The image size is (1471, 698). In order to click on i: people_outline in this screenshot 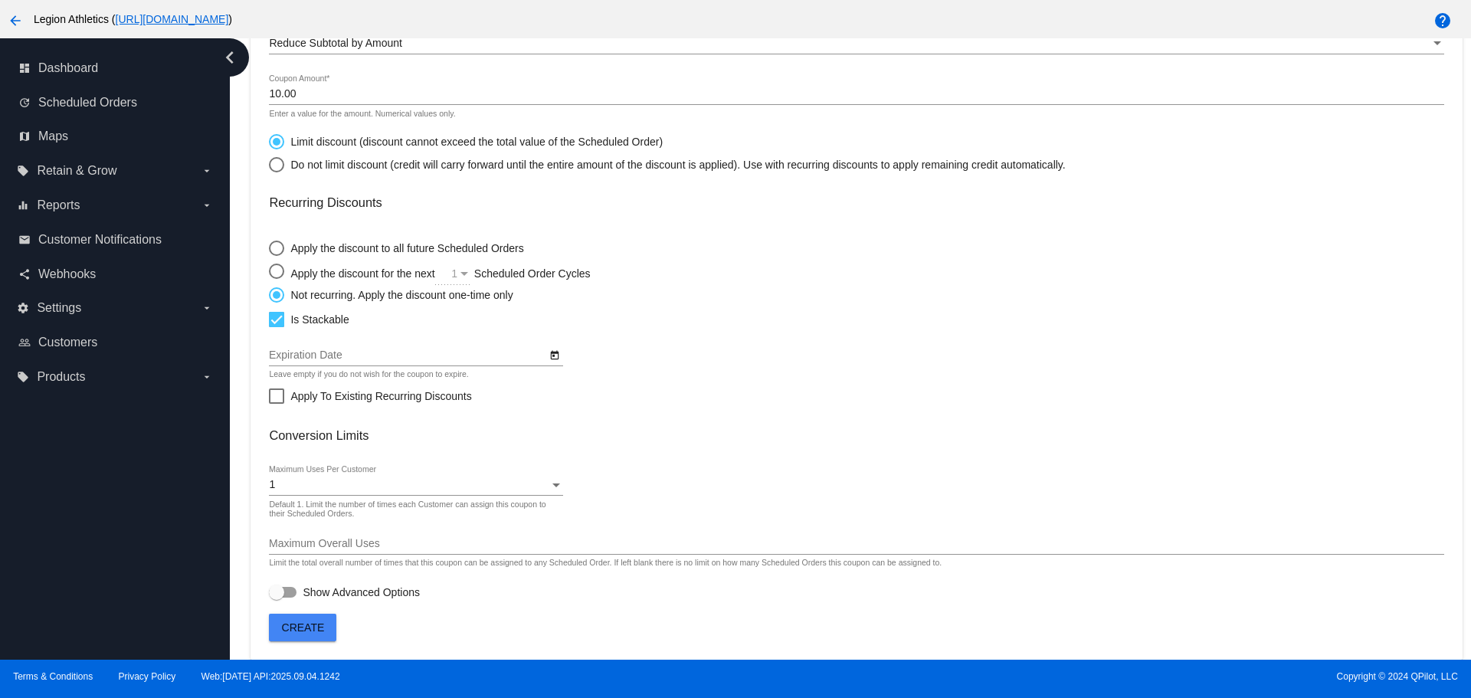, I will do `click(25, 343)`.